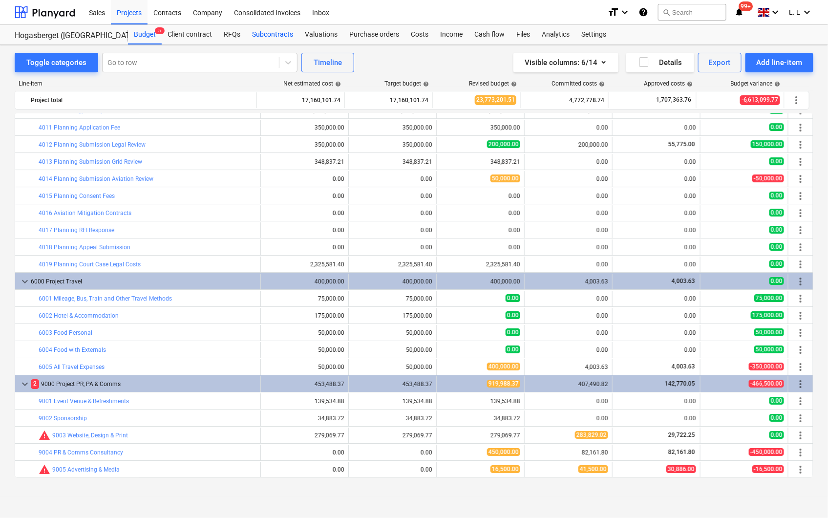  I want to click on a: 6003 Food Personal, so click(65, 333).